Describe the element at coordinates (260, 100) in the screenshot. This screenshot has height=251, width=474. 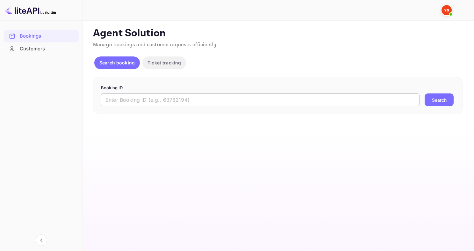
I see `input: Enter Booking ID (e.g., 63782194)` at that location.